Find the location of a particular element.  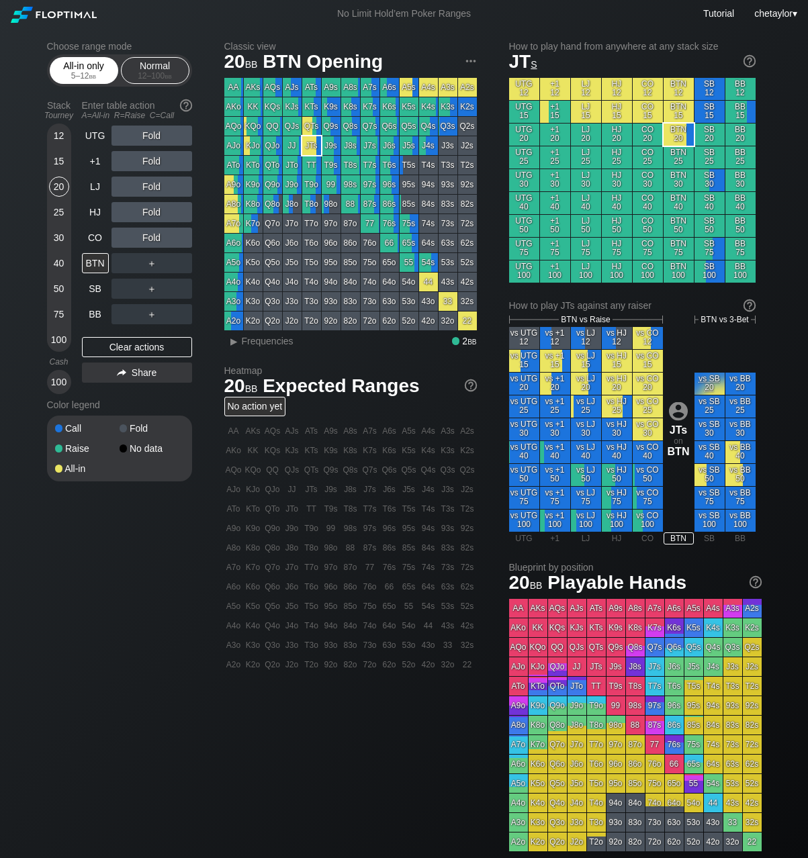

div: 97o is located at coordinates (331, 224).